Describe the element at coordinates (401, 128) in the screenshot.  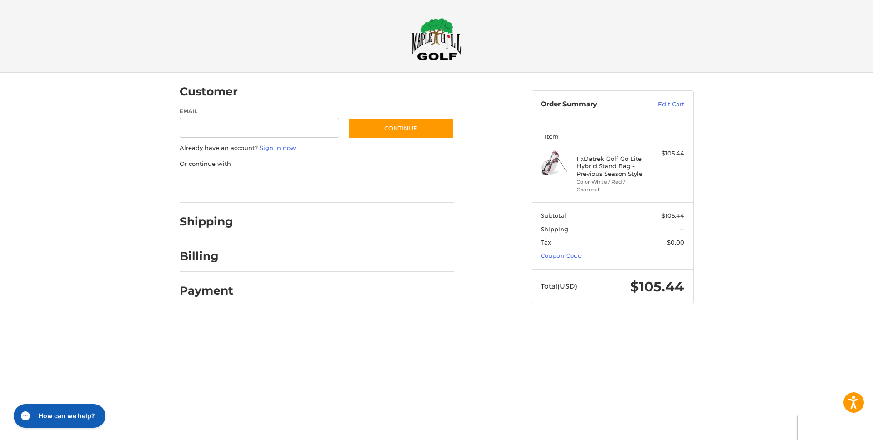
I see `button: Continue` at that location.